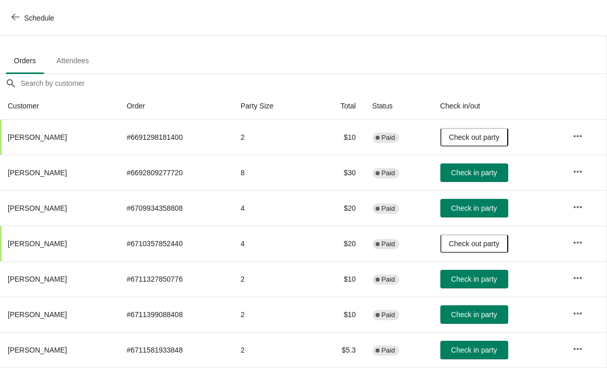  Describe the element at coordinates (175, 106) in the screenshot. I see `th: Order` at that location.